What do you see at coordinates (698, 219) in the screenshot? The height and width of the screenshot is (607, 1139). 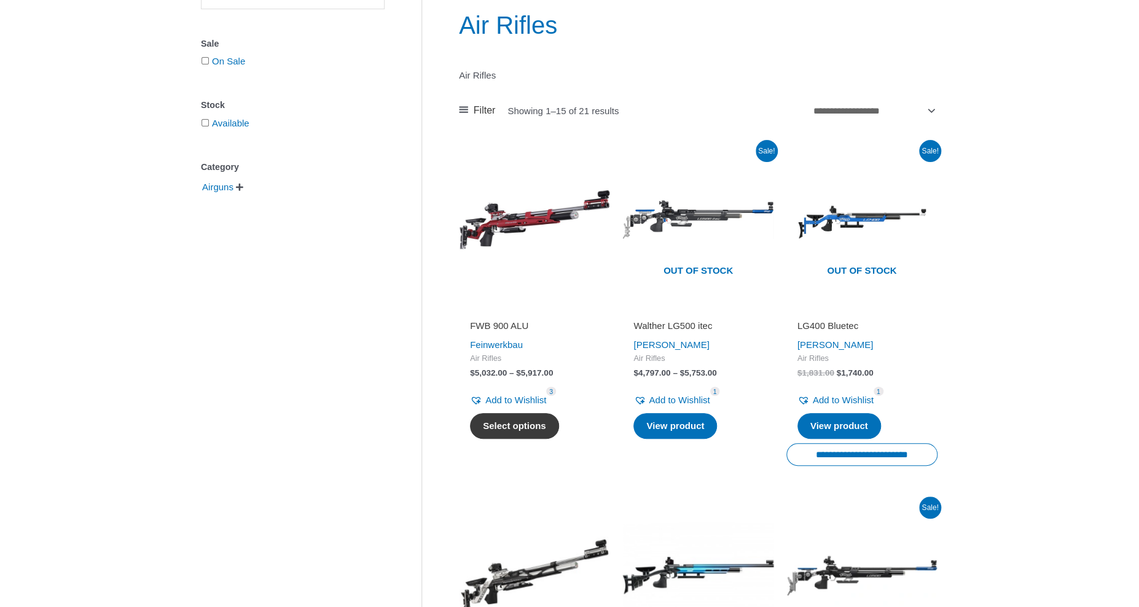 I see `img: Walther LG500 itec` at bounding box center [698, 219].